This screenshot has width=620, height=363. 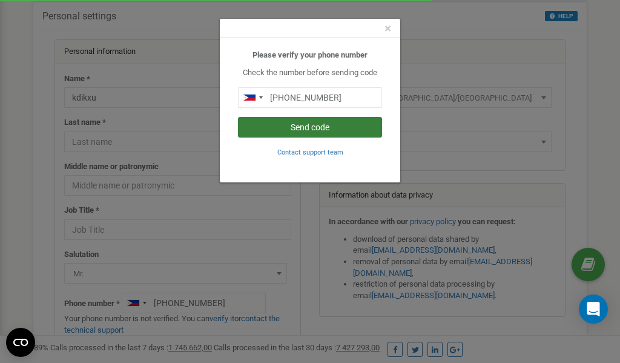 What do you see at coordinates (310, 97) in the screenshot?
I see `input: 0905 123 4567` at bounding box center [310, 97].